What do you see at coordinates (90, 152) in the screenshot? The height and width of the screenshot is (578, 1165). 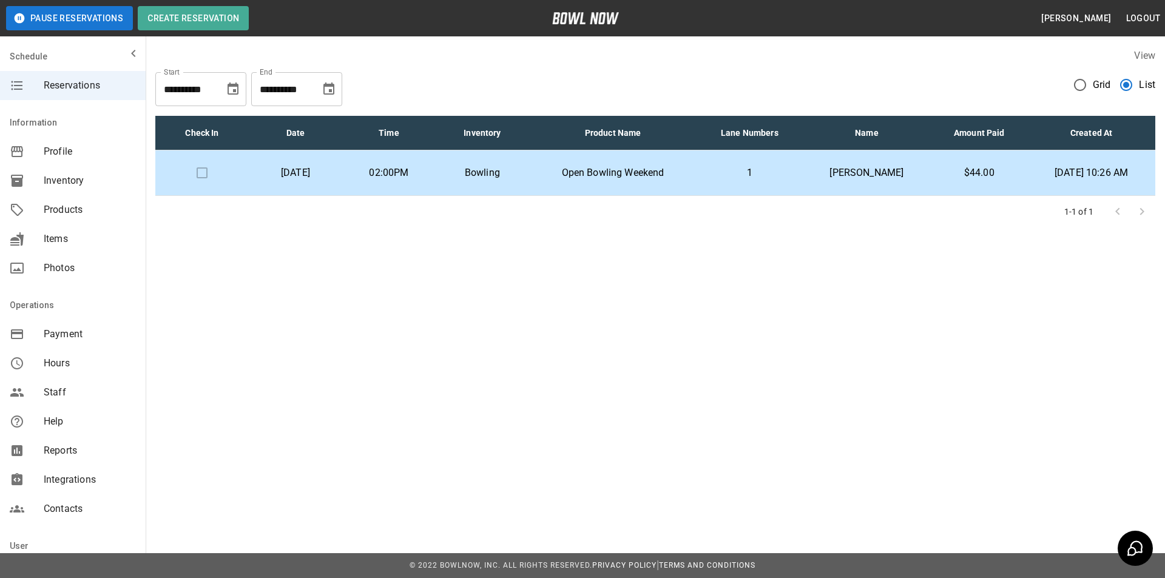 I see `span: Profile` at bounding box center [90, 152].